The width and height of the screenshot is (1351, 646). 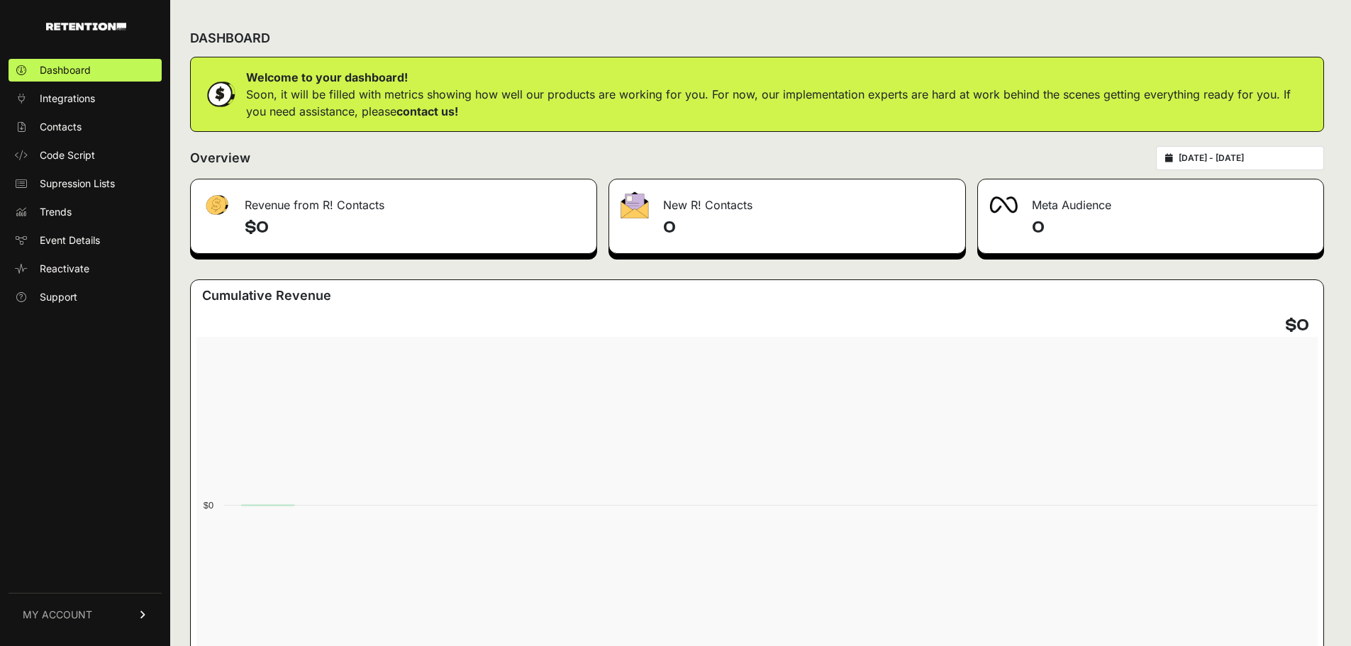 What do you see at coordinates (220, 158) in the screenshot?
I see `h2: Overview` at bounding box center [220, 158].